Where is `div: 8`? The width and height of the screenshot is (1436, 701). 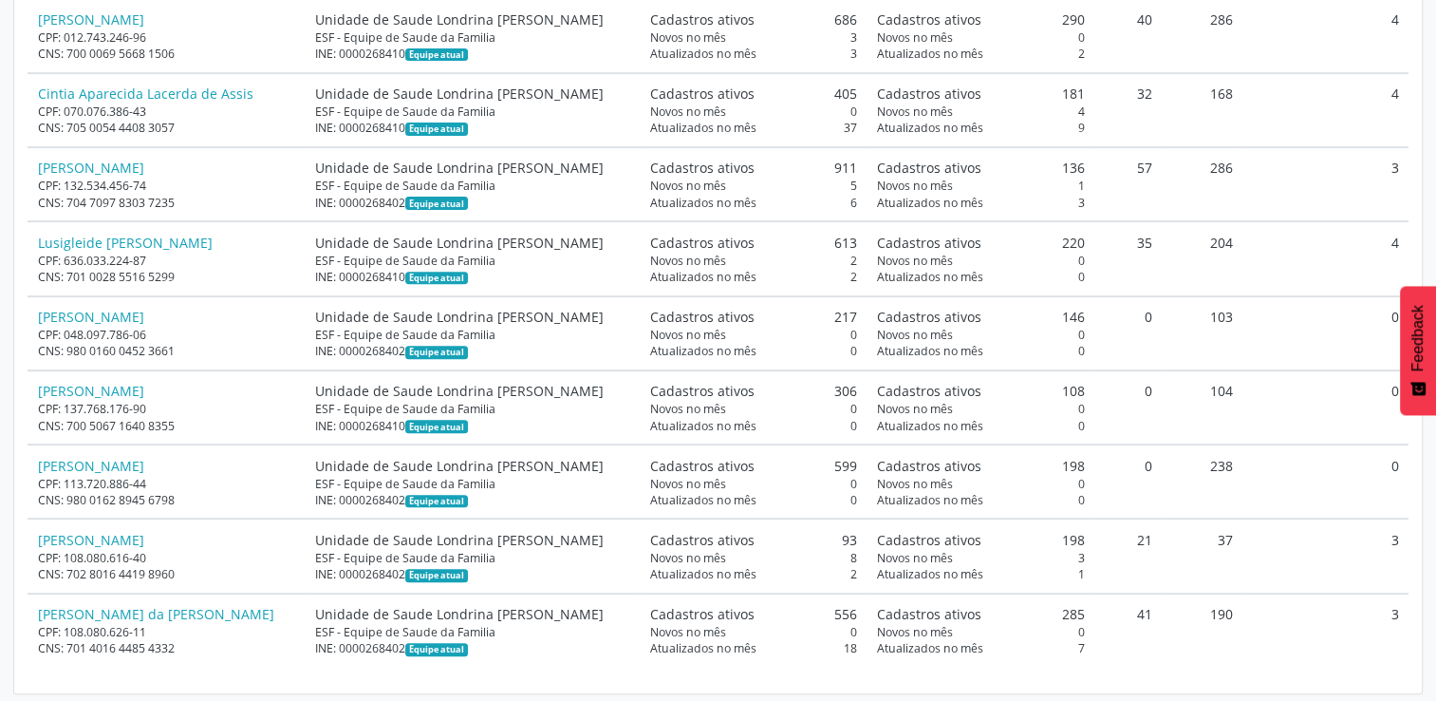 div: 8 is located at coordinates (754, 557).